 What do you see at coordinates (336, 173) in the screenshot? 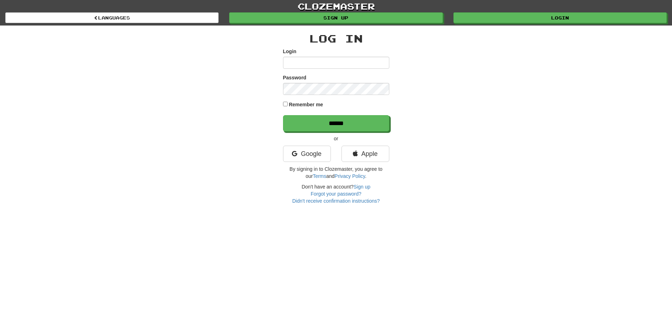
I see `p: By signing in to Clozemaster, you agree to our and .` at bounding box center [336, 173].